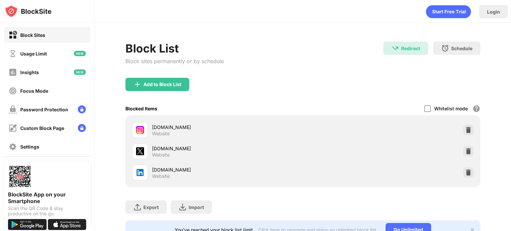 The height and width of the screenshot is (231, 511). I want to click on div: Block sites permanently or by schedule, so click(175, 61).